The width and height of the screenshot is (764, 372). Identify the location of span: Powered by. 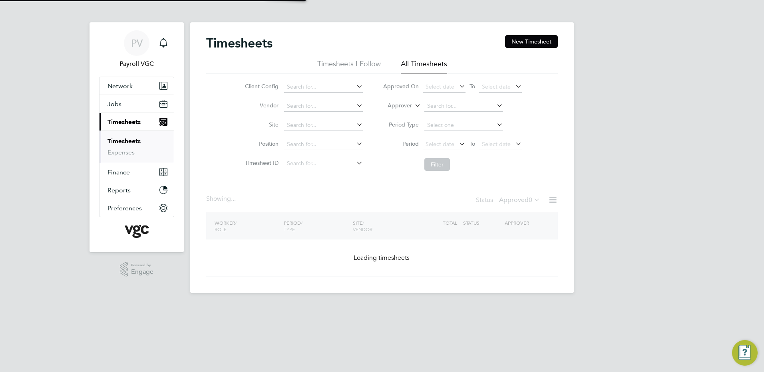
(142, 265).